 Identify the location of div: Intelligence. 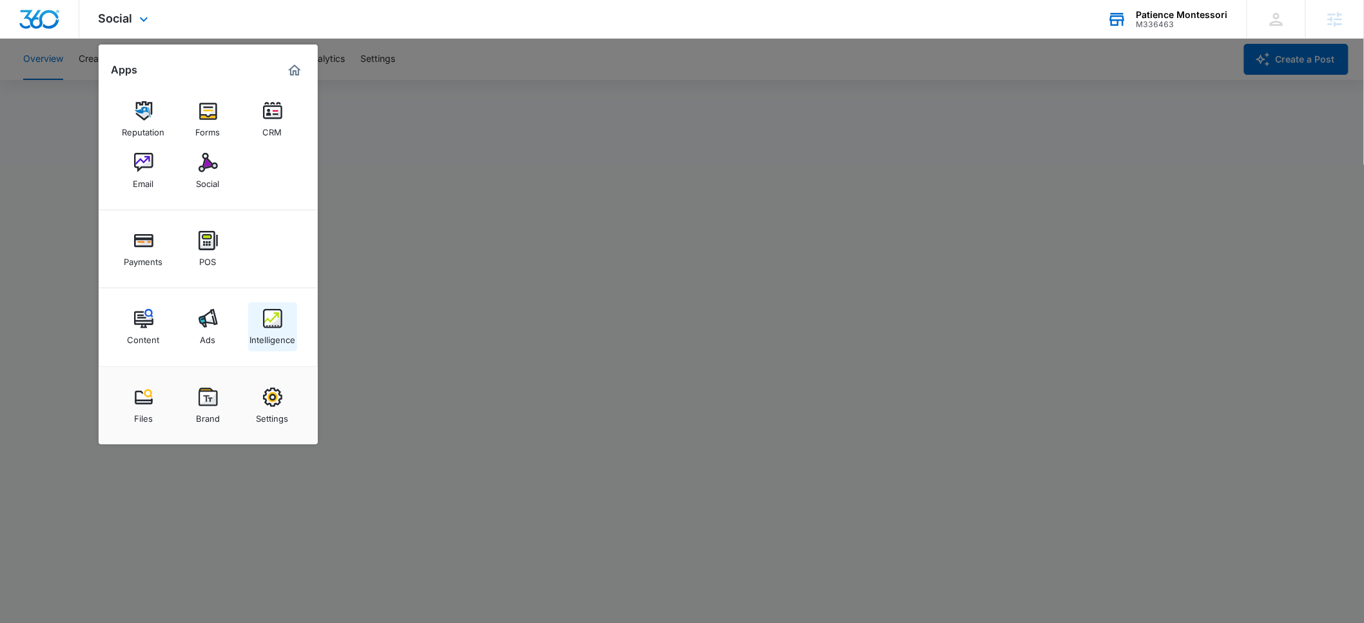
(272, 336).